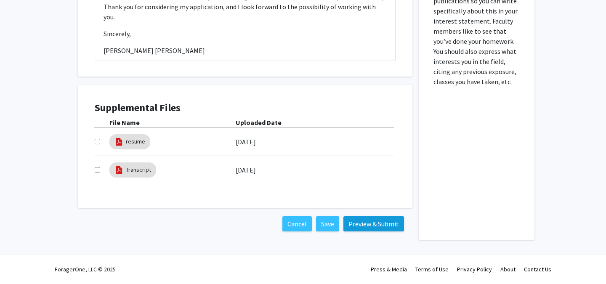  I want to click on a: resume, so click(136, 141).